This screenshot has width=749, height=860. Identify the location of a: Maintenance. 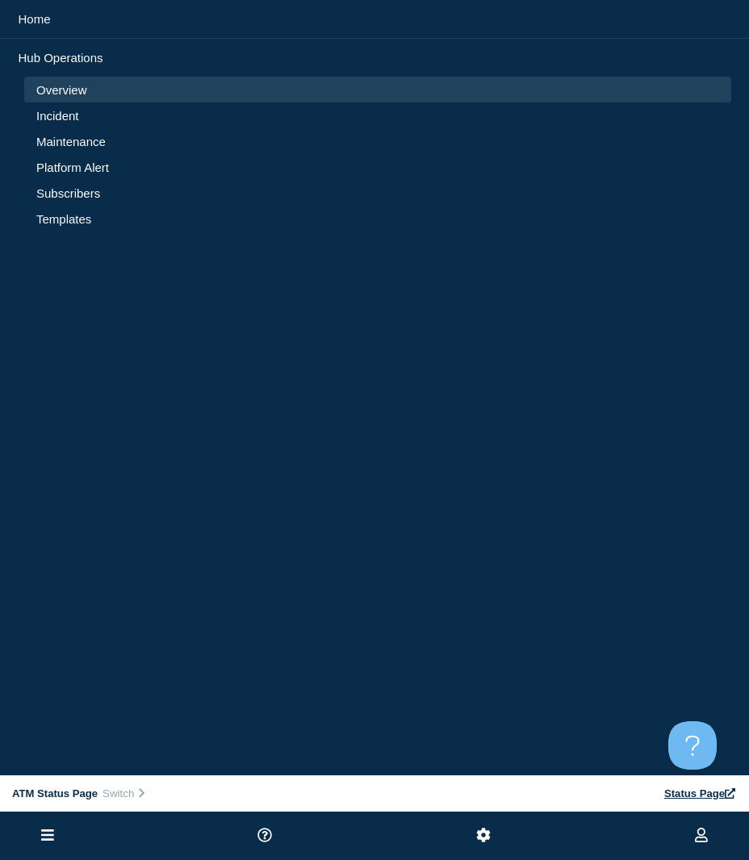
(378, 141).